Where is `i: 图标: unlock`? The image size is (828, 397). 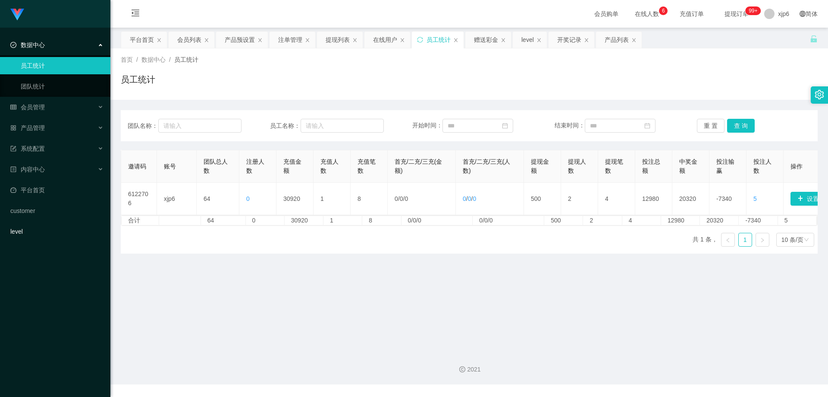 i: 图标: unlock is located at coordinates (814, 39).